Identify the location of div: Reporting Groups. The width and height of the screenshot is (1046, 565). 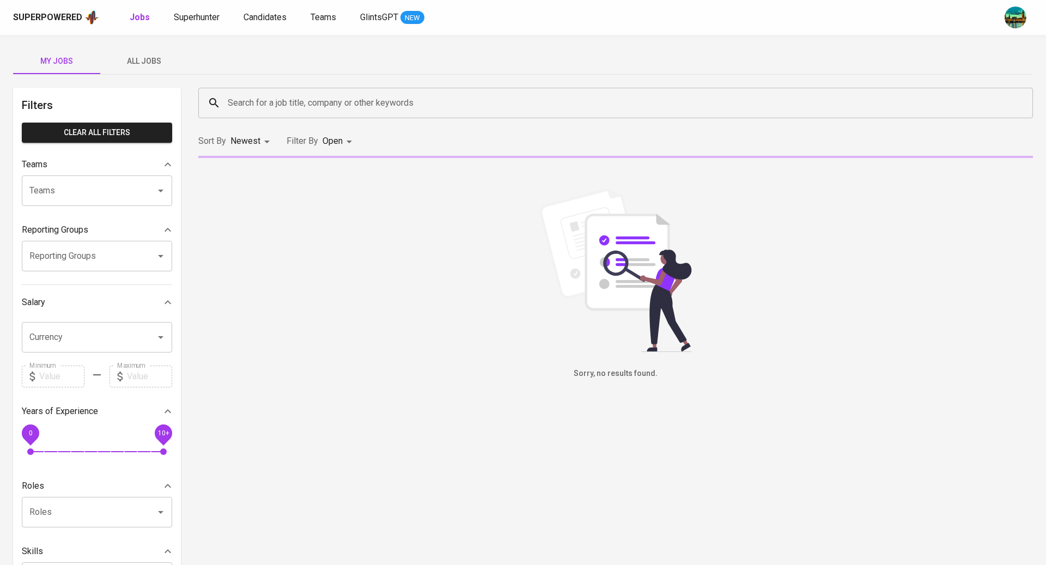
(97, 230).